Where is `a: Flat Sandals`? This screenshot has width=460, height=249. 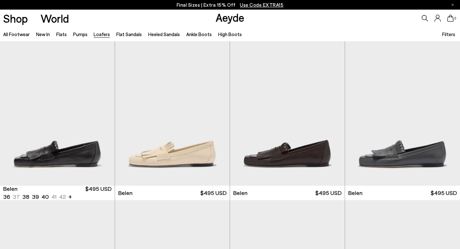
a: Flat Sandals is located at coordinates (129, 34).